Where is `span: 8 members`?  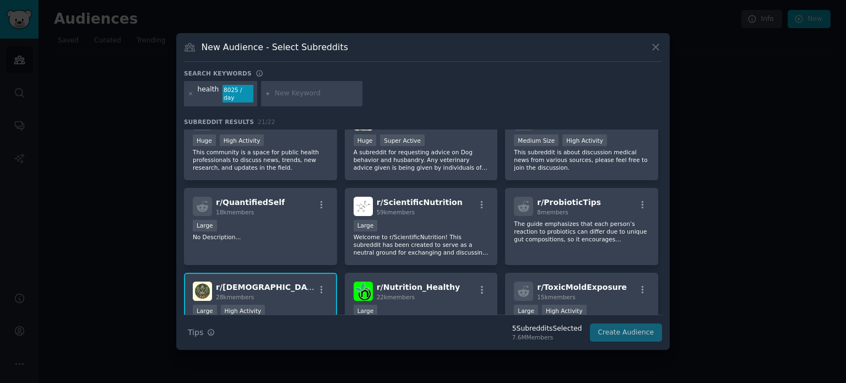 span: 8 members is located at coordinates (553, 212).